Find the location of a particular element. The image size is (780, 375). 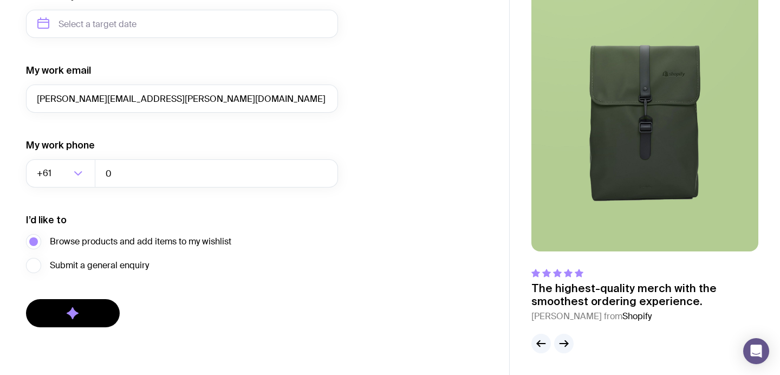

div: Open Intercom Messenger is located at coordinates (756, 351).